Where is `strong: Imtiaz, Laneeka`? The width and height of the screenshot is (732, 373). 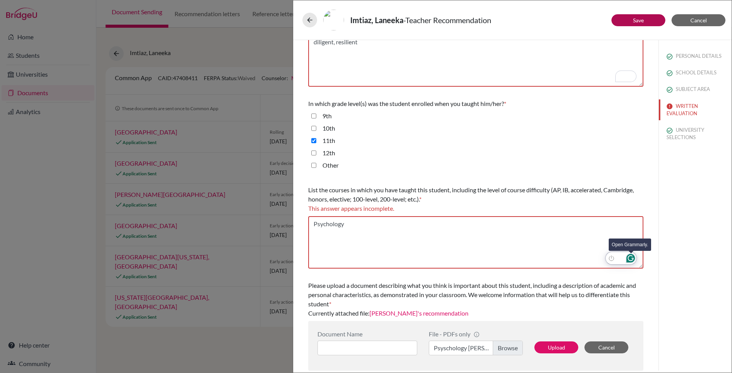
strong: Imtiaz, Laneeka is located at coordinates (377, 20).